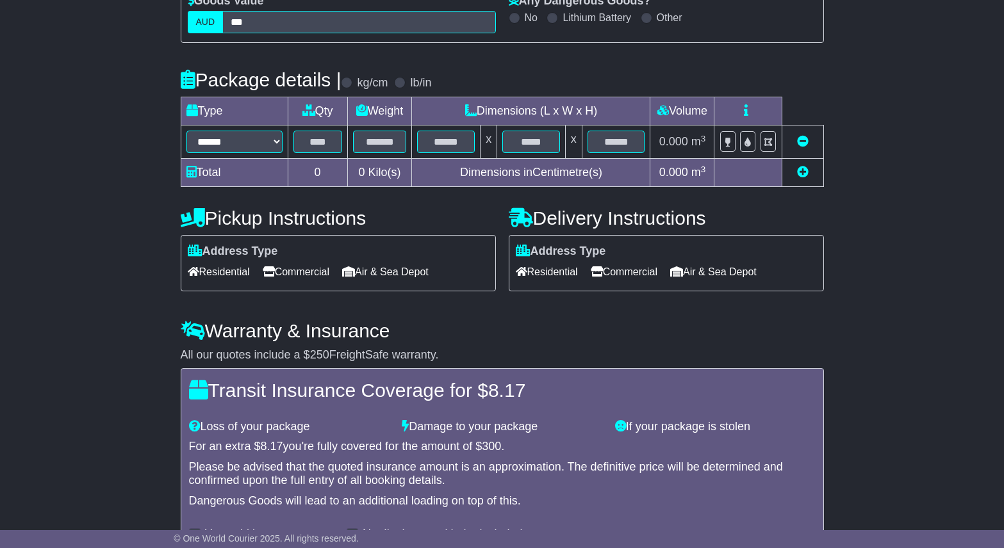 Image resolution: width=1004 pixels, height=548 pixels. Describe the element at coordinates (234, 111) in the screenshot. I see `td: Type` at that location.